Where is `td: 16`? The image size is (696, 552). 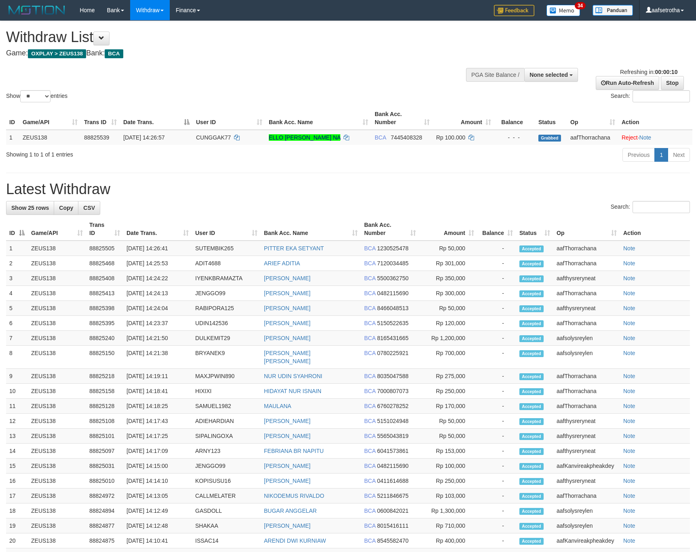 td: 16 is located at coordinates (17, 480).